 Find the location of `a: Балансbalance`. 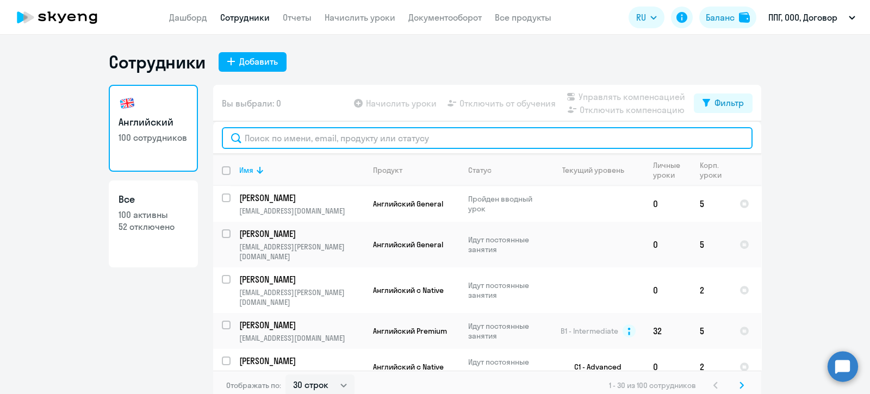

a: Балансbalance is located at coordinates (728, 17).